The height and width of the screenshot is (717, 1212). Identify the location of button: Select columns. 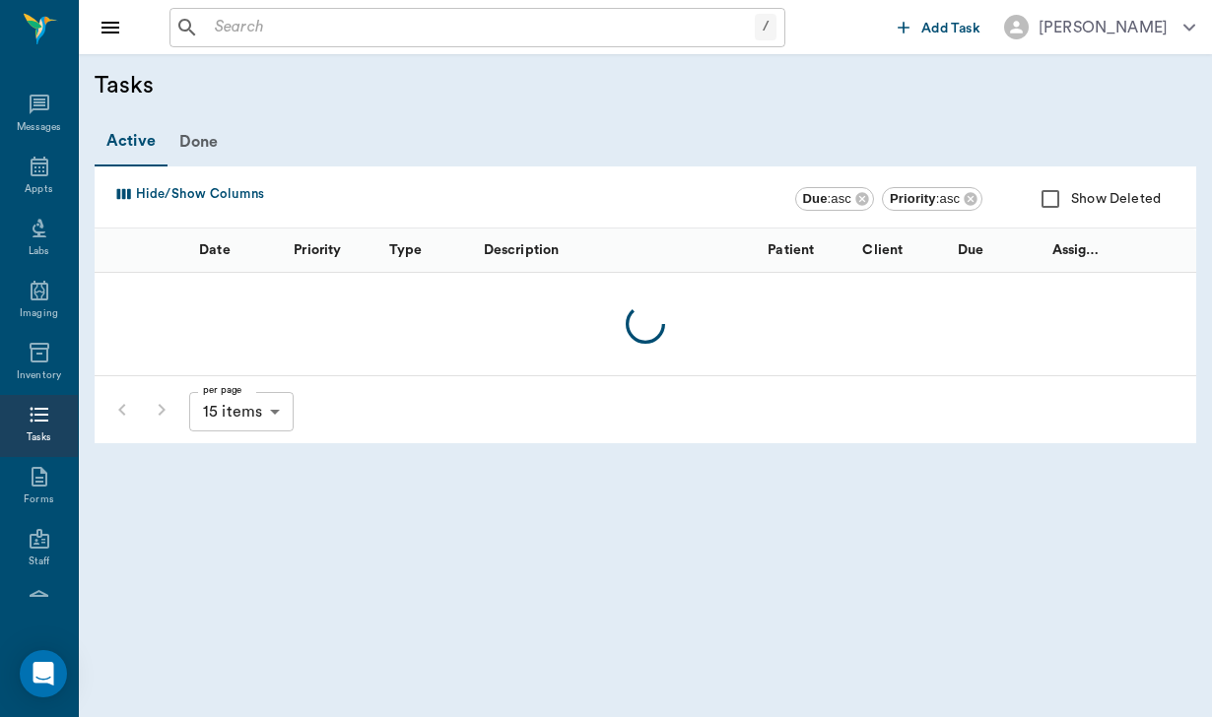
(188, 194).